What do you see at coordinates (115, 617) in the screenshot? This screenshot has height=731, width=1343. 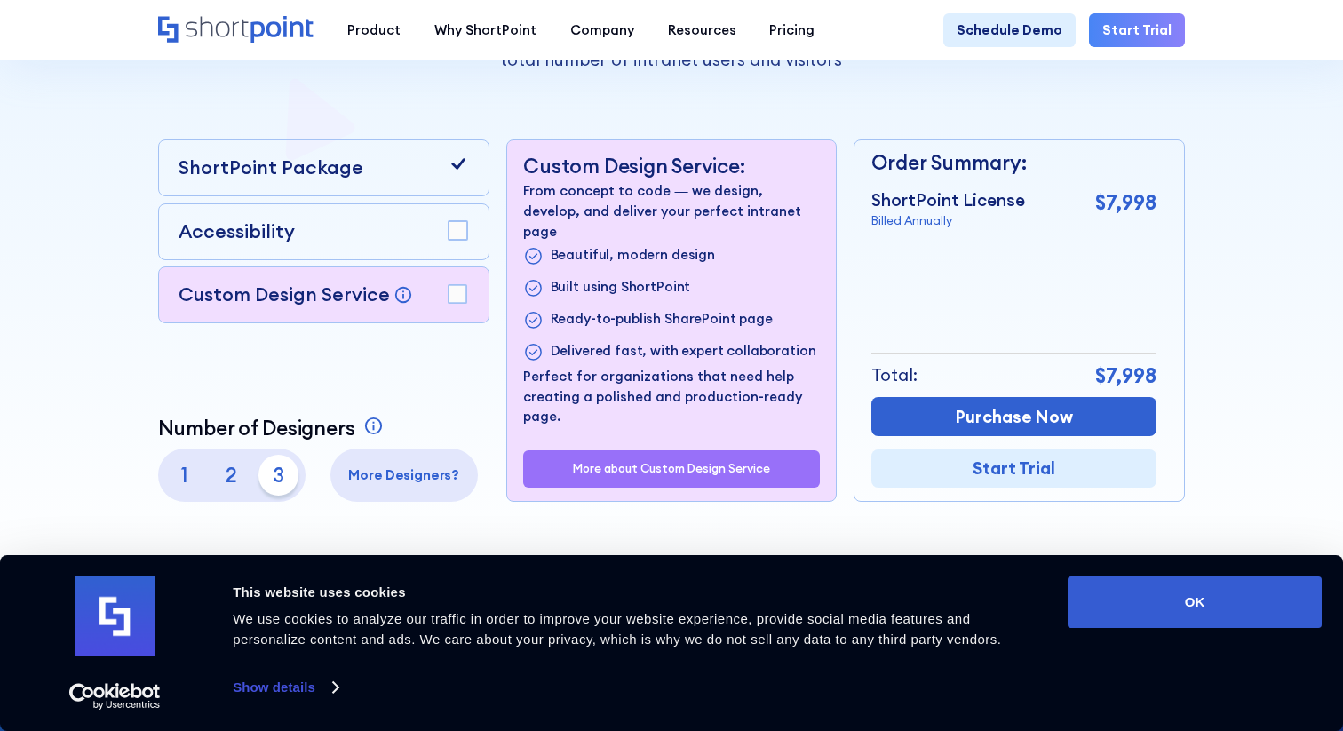 I see `img: logo` at bounding box center [115, 617].